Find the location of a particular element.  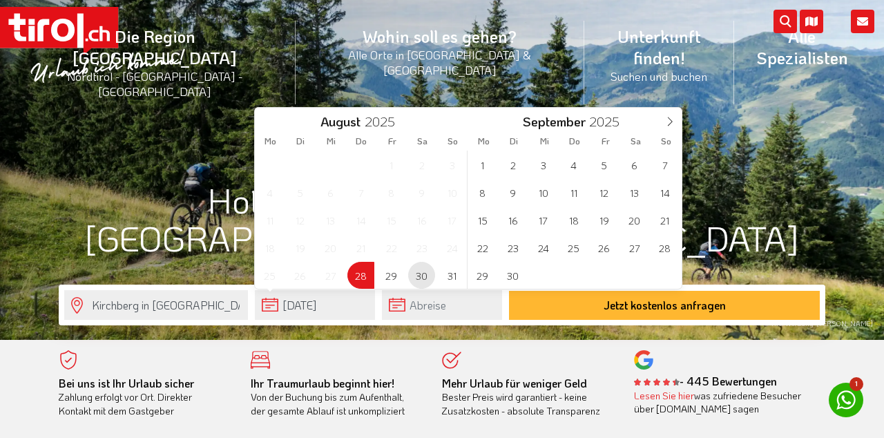

span: August 1, 2025 is located at coordinates (391, 164).